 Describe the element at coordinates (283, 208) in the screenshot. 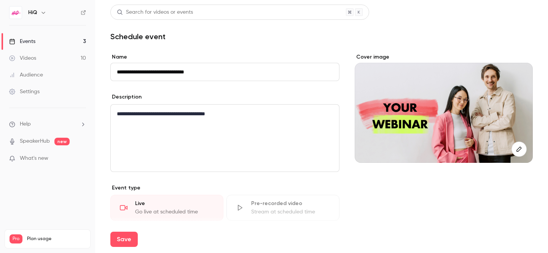

I see `div: Pre-recorded videoStream at scheduled time` at that location.